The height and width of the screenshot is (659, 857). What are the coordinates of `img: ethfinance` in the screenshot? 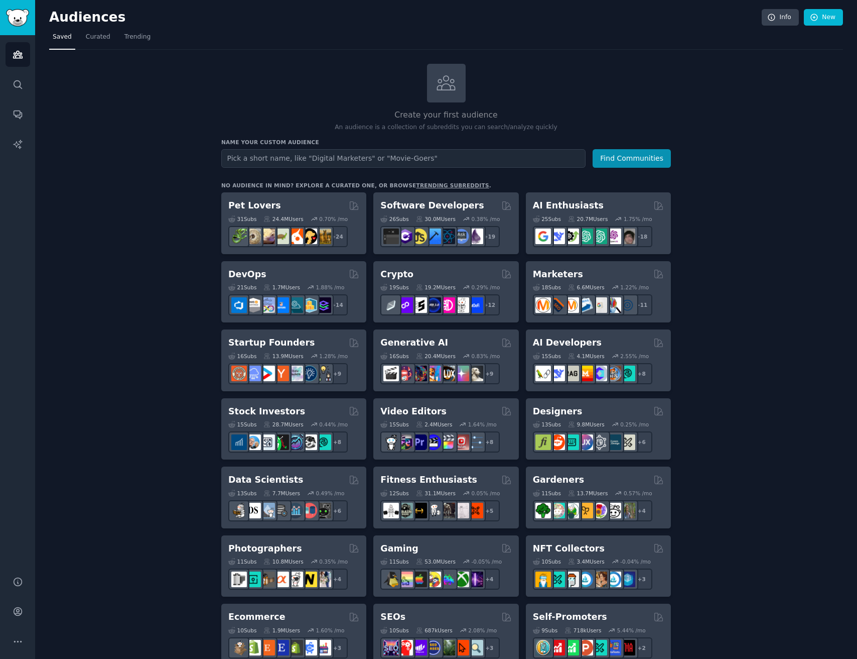 It's located at (391, 305).